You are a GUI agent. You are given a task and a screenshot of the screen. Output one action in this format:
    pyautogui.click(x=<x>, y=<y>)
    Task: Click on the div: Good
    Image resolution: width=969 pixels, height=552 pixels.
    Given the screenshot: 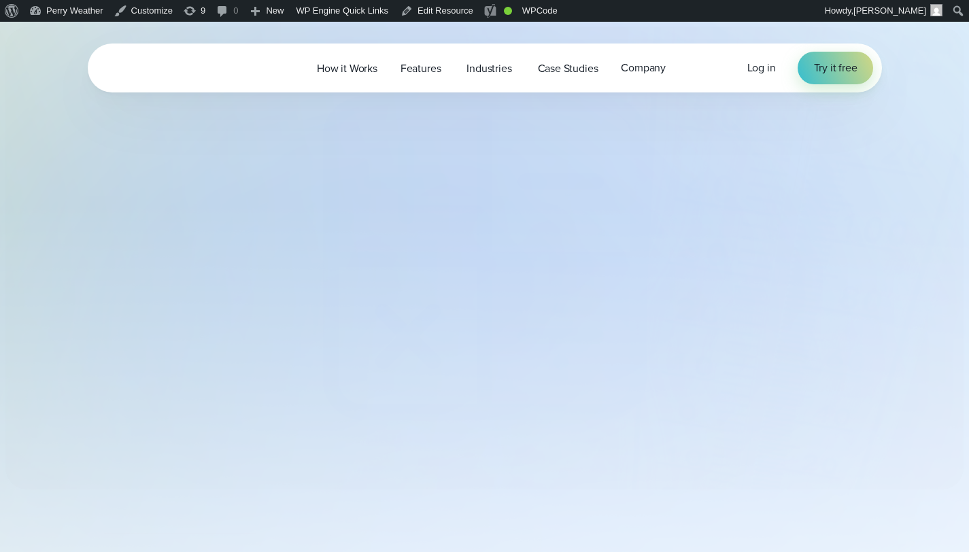 What is the action you would take?
    pyautogui.click(x=508, y=11)
    